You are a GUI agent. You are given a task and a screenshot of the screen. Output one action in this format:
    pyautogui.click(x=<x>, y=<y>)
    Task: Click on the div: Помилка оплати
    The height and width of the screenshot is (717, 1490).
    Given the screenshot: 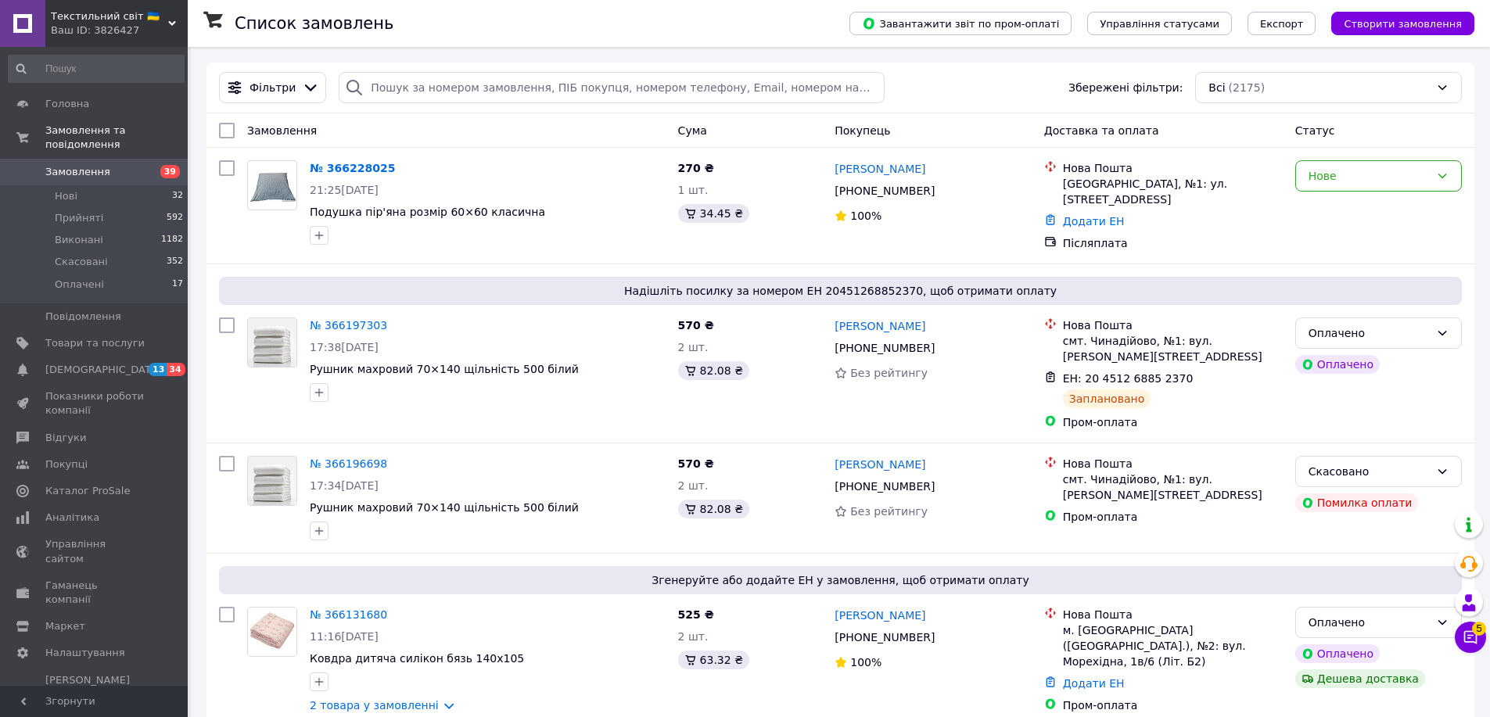 What is the action you would take?
    pyautogui.click(x=1357, y=503)
    